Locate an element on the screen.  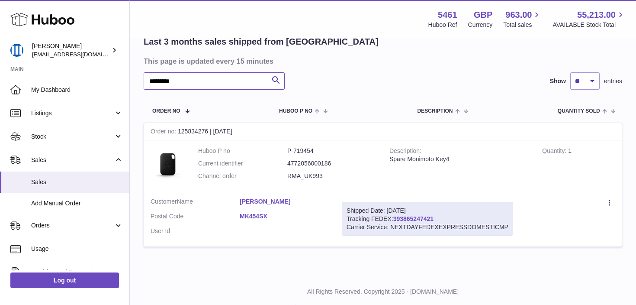
img: oksana@monimoto.com is located at coordinates (17, 50).